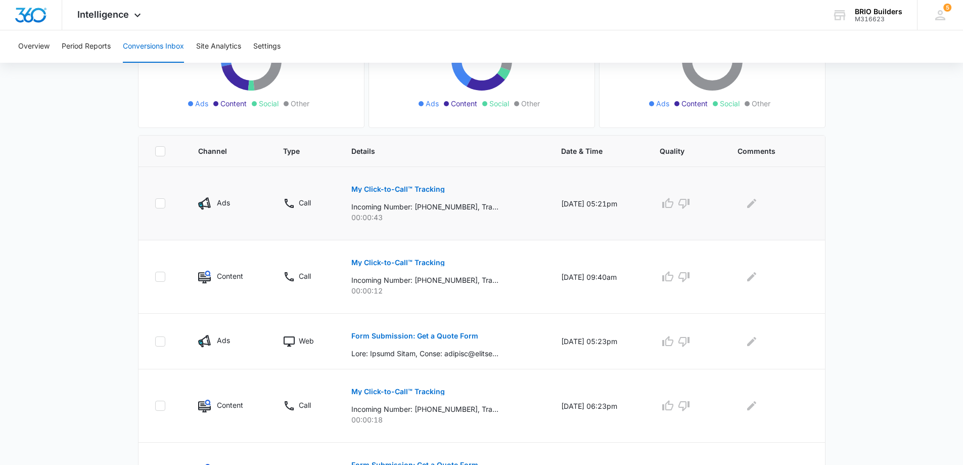 The height and width of the screenshot is (465, 963). What do you see at coordinates (298, 151) in the screenshot?
I see `span: Type` at bounding box center [298, 151].